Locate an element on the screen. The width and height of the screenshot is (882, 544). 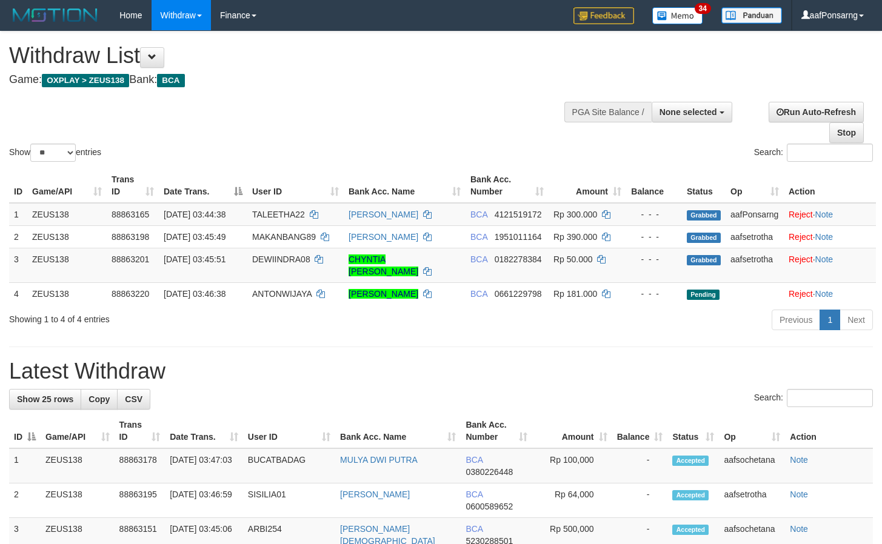
span: OXPLAY > ZEUS138 is located at coordinates (85, 81).